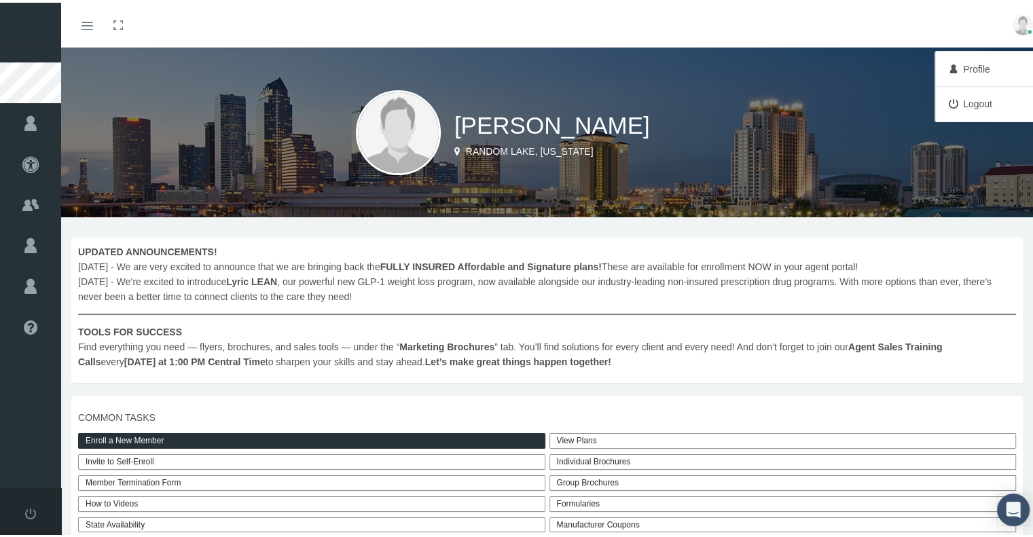  I want to click on a: State Availability, so click(312, 522).